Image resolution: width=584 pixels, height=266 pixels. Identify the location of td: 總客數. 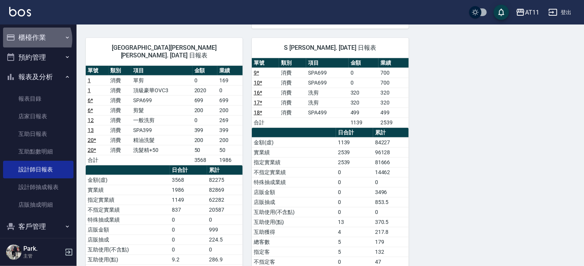
(294, 242).